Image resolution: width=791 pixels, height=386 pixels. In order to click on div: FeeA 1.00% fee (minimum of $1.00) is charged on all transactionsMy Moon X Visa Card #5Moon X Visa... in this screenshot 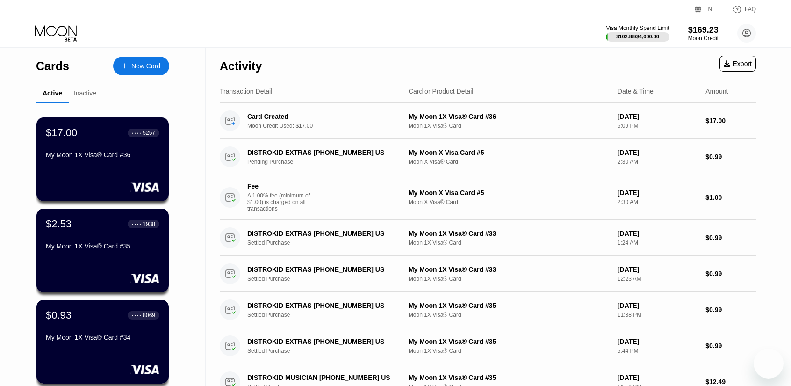, I will do `click(488, 197)`.